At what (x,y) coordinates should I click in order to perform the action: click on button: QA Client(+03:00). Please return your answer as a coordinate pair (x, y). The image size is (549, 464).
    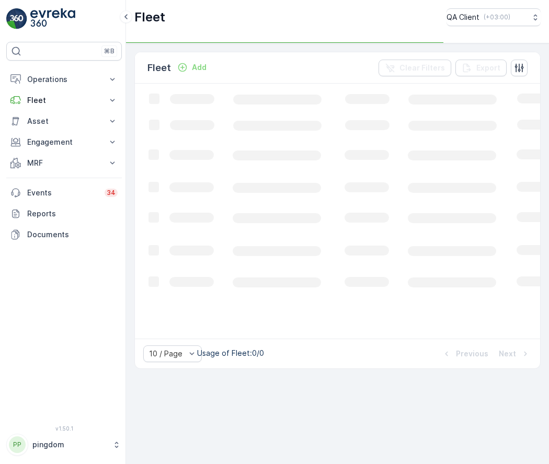
    Looking at the image, I should click on (493, 17).